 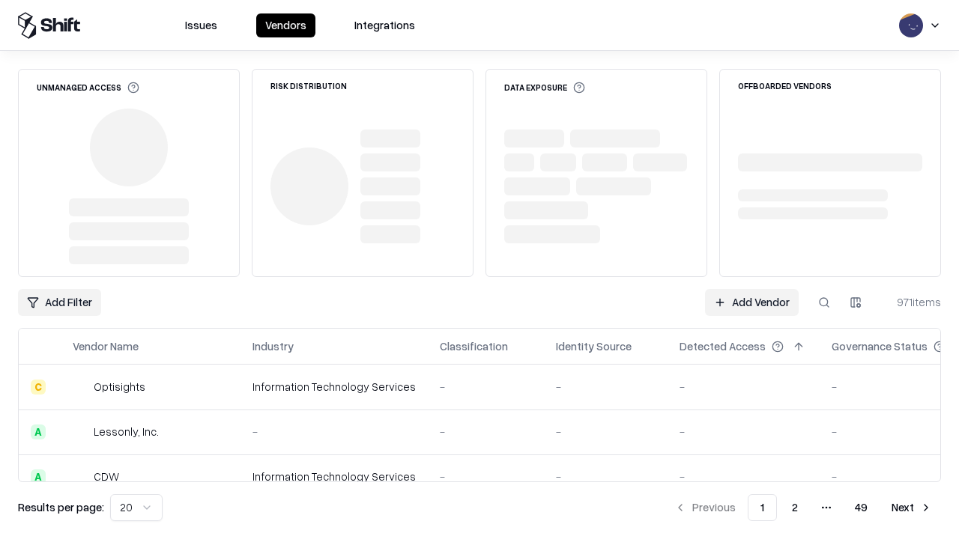 What do you see at coordinates (285, 25) in the screenshot?
I see `button: Vendors` at bounding box center [285, 25].